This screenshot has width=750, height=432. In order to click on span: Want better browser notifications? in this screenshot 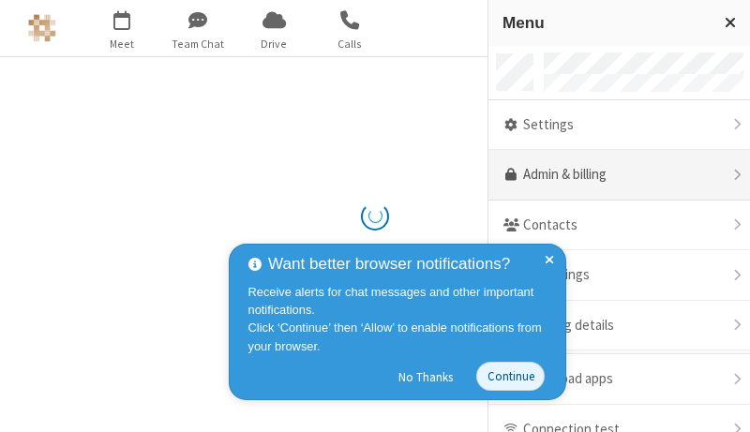, I will do `click(389, 264)`.